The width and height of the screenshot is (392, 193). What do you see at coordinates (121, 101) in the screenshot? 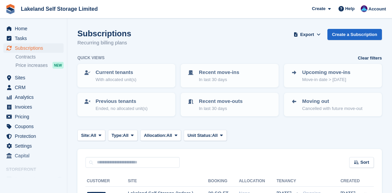
I see `p: Previous tenants` at bounding box center [121, 101].